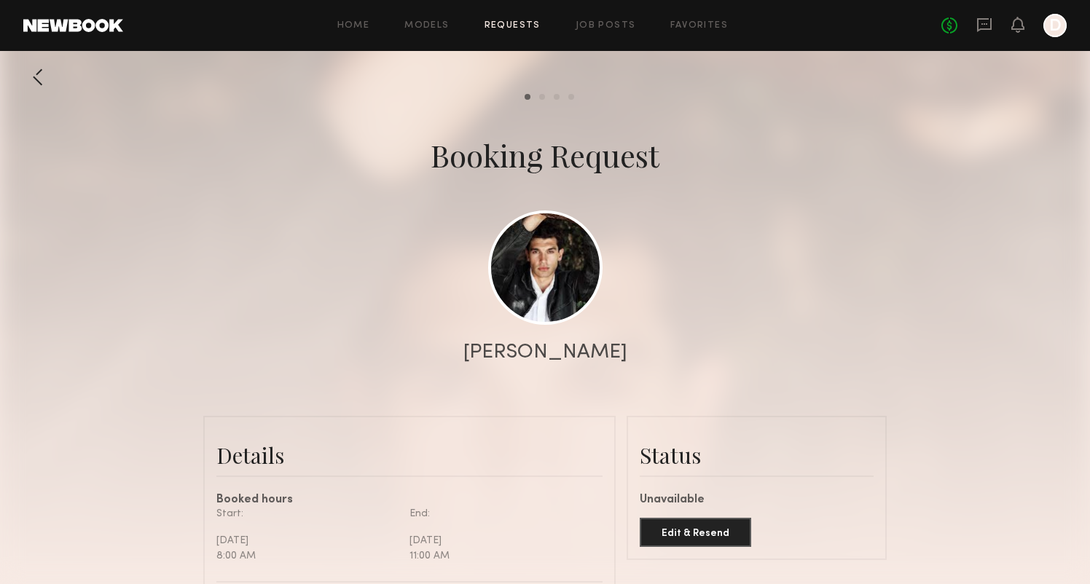  What do you see at coordinates (1055, 26) in the screenshot?
I see `a: D` at bounding box center [1055, 26].